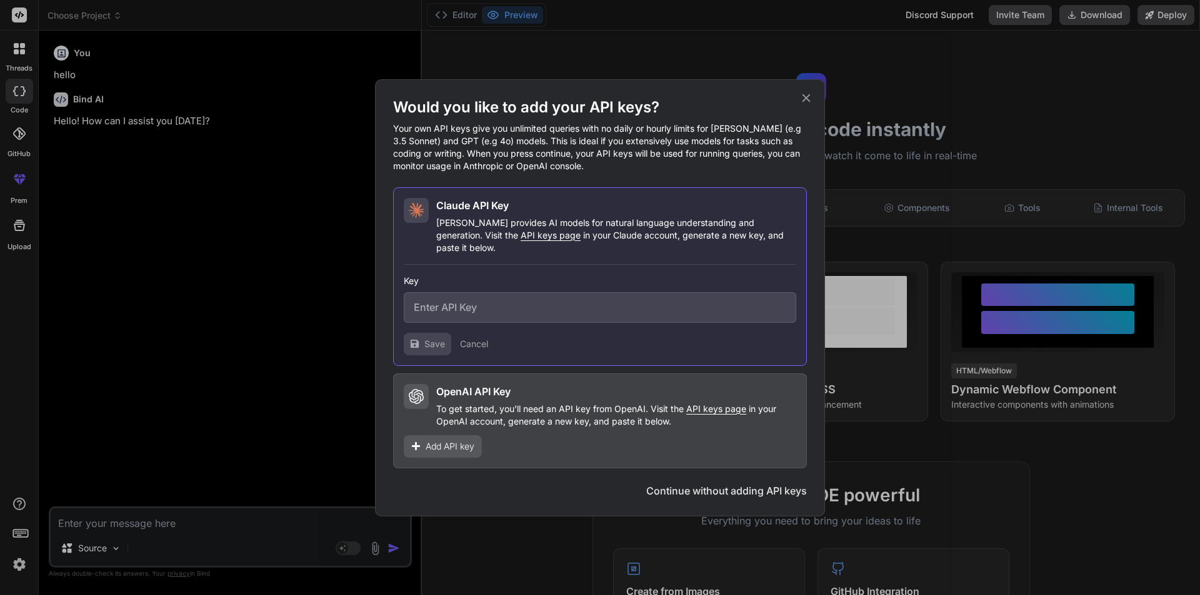 Image resolution: width=1200 pixels, height=595 pixels. I want to click on button: Save, so click(427, 344).